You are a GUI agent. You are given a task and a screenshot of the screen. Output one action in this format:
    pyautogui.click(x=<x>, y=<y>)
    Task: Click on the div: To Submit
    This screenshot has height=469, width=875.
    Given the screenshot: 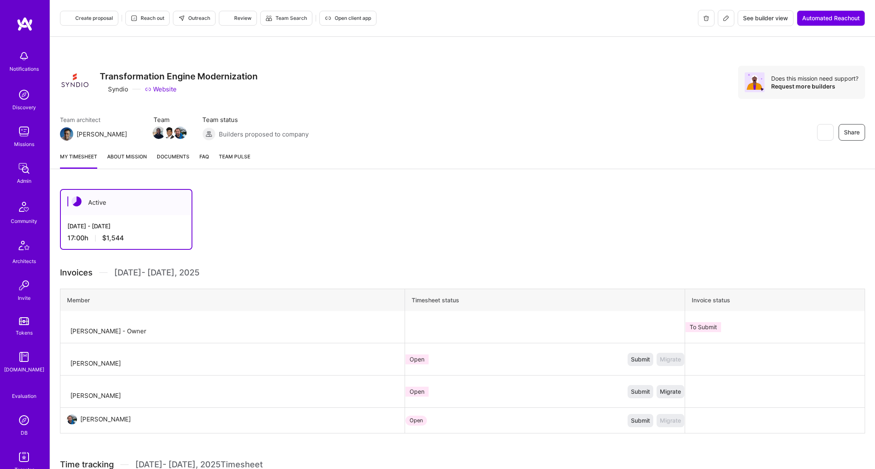 What is the action you would take?
    pyautogui.click(x=704, y=327)
    